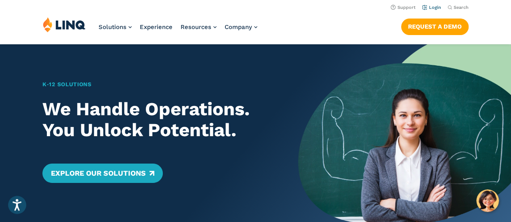 This screenshot has width=511, height=222. Describe the element at coordinates (238, 27) in the screenshot. I see `span: Company` at that location.